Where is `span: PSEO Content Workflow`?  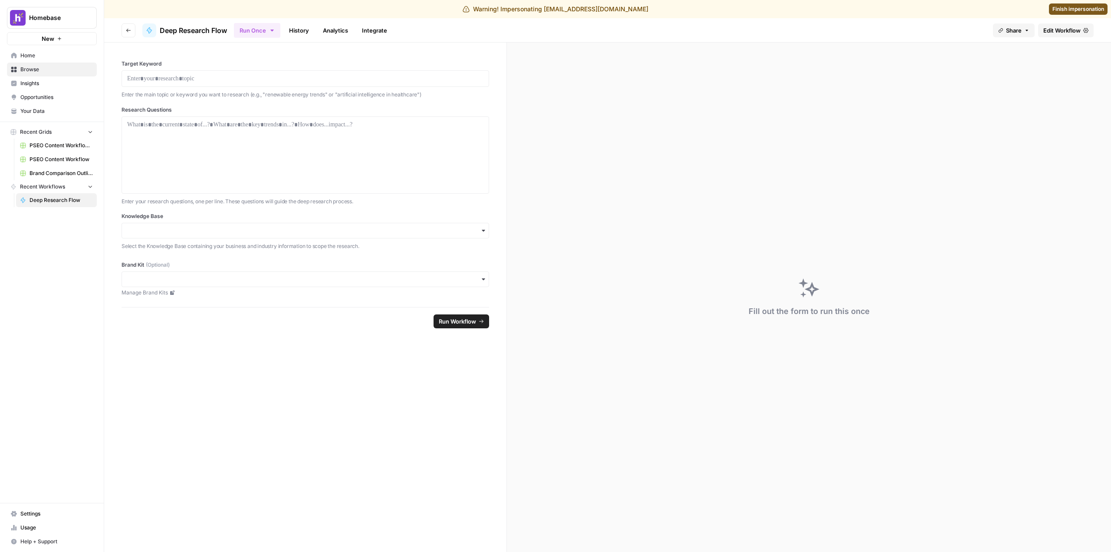
span: PSEO Content Workflow is located at coordinates (61, 159).